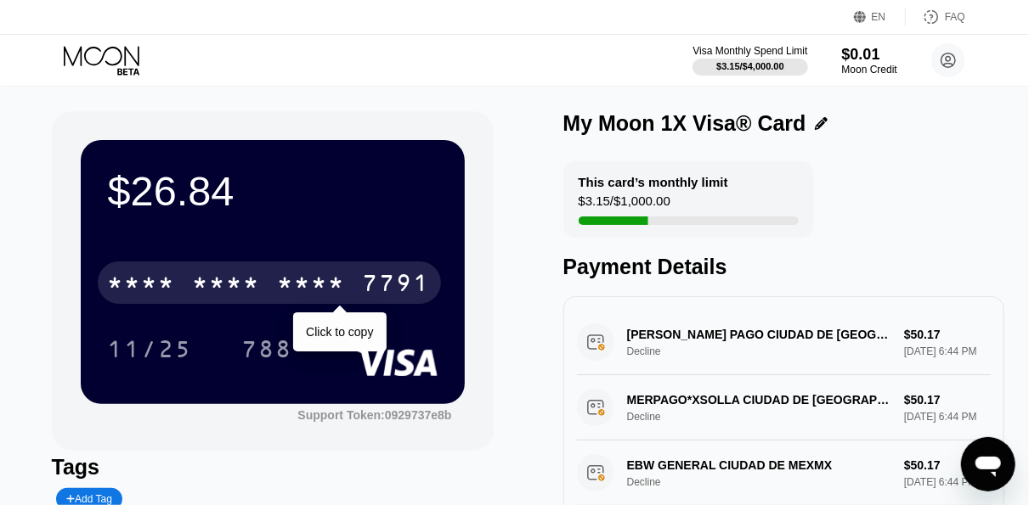 This screenshot has width=1029, height=505. Describe the element at coordinates (273, 191) in the screenshot. I see `div: $26.84` at that location.